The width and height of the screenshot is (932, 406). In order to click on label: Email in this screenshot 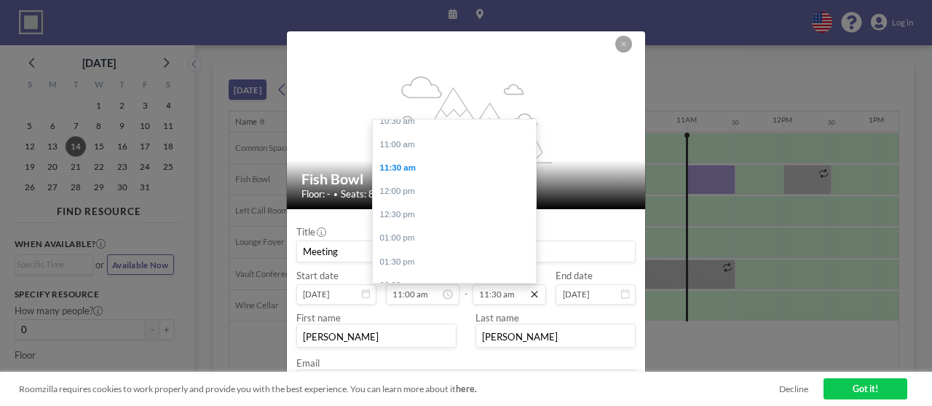, I will do `click(308, 363)`.